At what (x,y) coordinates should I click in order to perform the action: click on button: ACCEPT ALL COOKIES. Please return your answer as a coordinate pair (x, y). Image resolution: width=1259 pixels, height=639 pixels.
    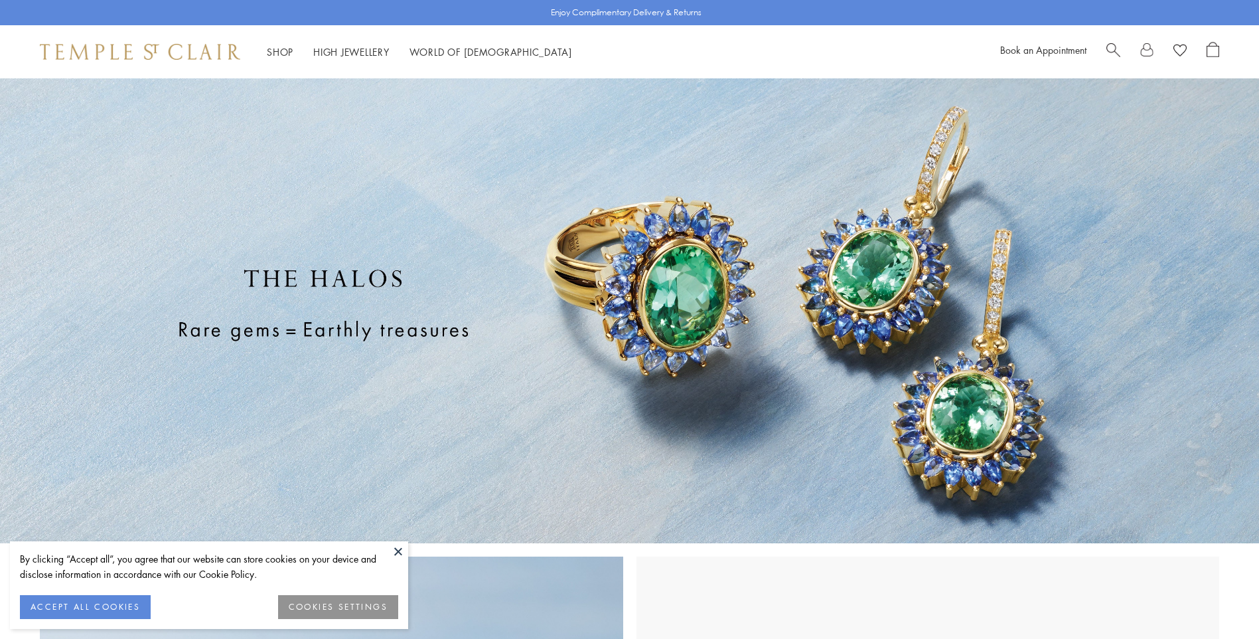
    Looking at the image, I should click on (85, 607).